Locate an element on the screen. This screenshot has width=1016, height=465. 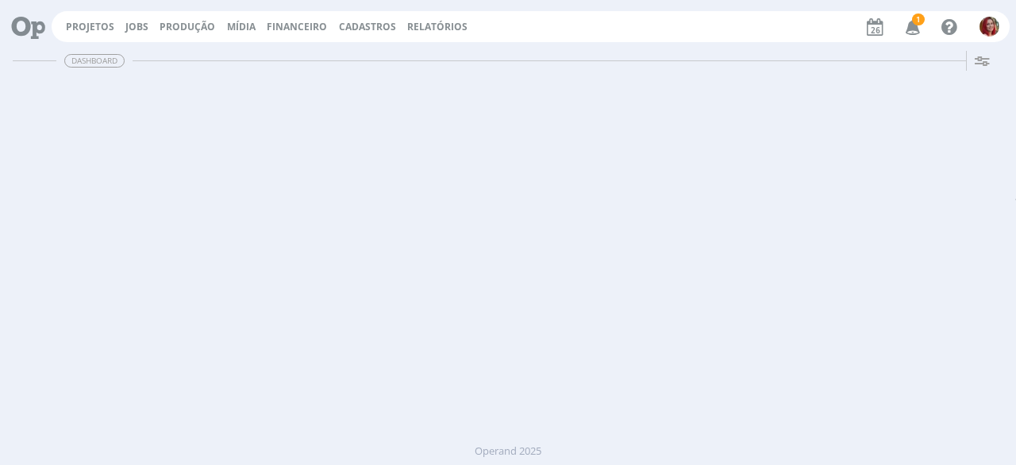
button: 1 is located at coordinates (912, 27).